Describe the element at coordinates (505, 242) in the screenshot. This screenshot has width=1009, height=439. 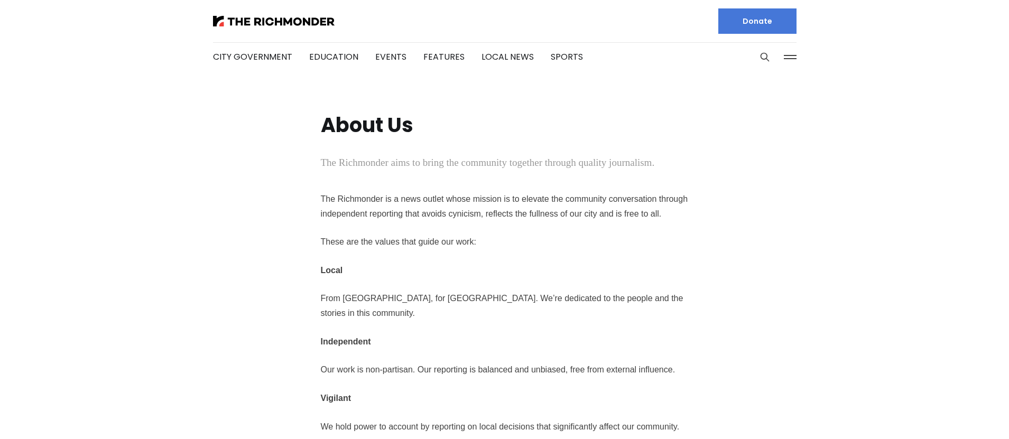
I see `p: These are the values that guide our work:` at that location.